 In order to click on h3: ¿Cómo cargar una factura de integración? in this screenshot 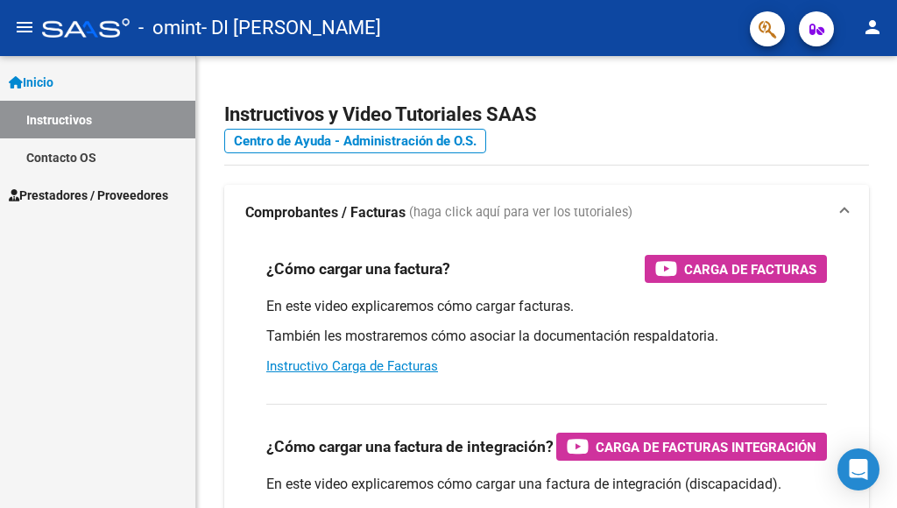, I will do `click(410, 447)`.